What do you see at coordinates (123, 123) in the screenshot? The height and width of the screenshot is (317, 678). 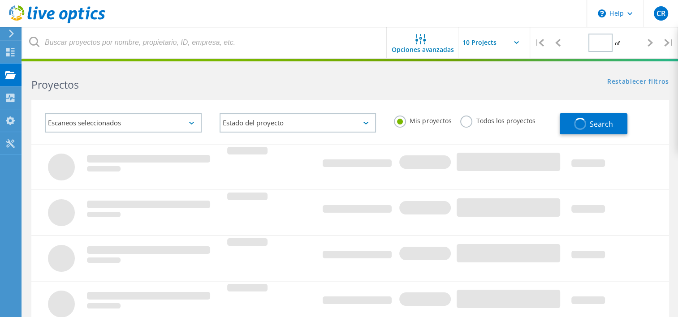 I see `div: Escaneos seleccionados` at bounding box center [123, 123].